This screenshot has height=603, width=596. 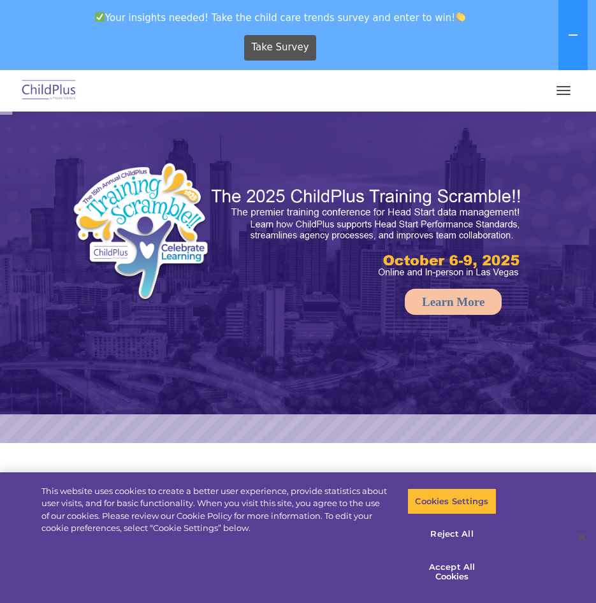 What do you see at coordinates (582, 538) in the screenshot?
I see `button: Close` at bounding box center [582, 538].